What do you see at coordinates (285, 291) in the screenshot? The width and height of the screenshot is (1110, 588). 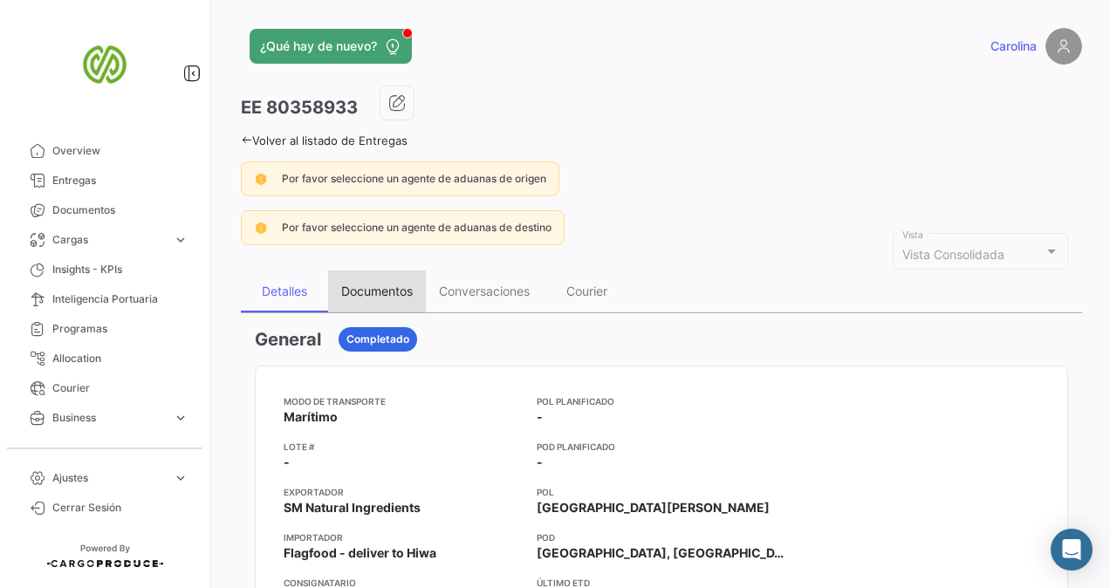 I see `div: Detalles` at bounding box center [285, 291].